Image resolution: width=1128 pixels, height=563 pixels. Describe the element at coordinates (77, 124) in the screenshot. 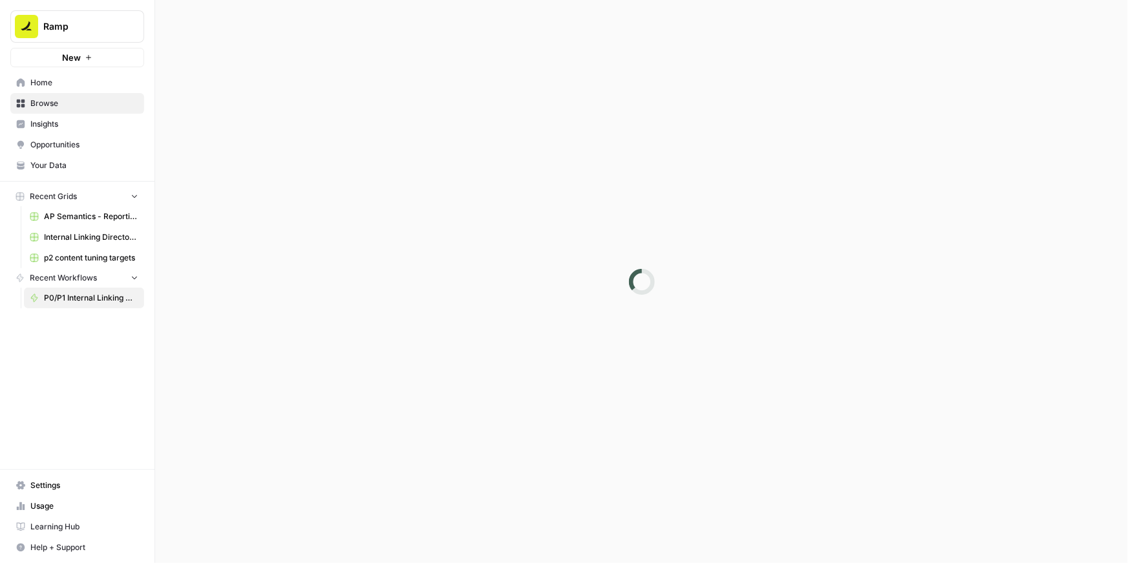

I see `a: Insights` at that location.